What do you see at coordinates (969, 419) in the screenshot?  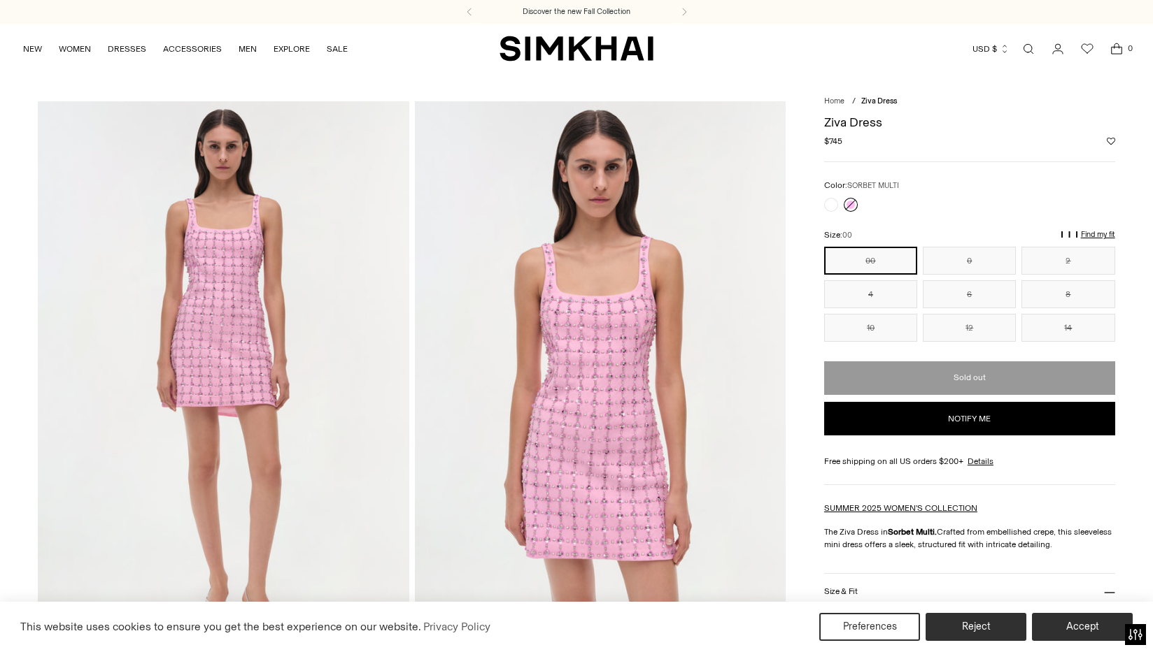 I see `button: Notify me` at bounding box center [969, 419].